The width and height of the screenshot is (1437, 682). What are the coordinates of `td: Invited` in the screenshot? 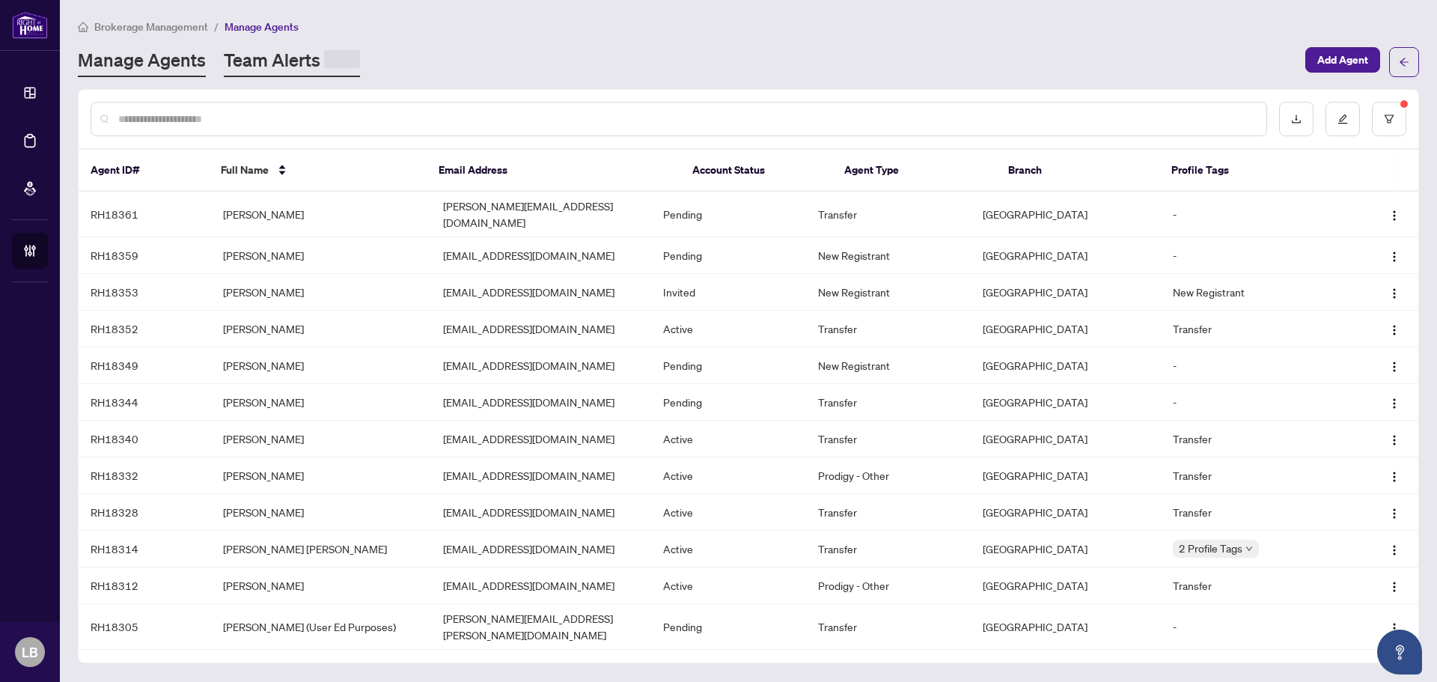 It's located at (728, 292).